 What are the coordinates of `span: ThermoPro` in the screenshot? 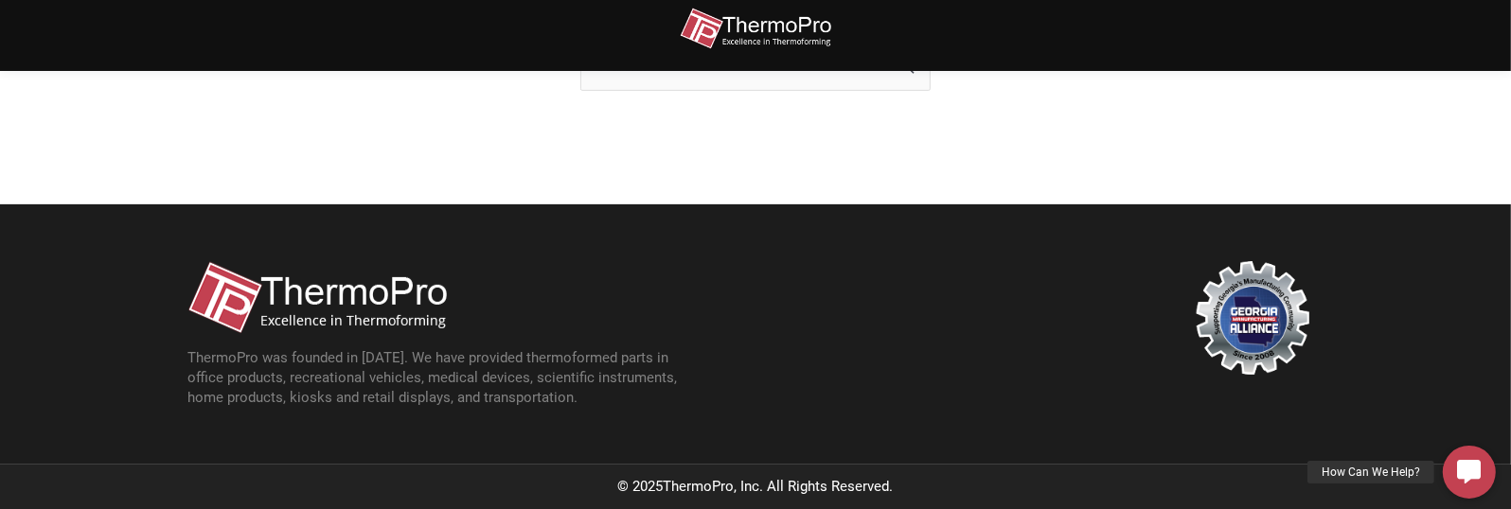 It's located at (699, 487).